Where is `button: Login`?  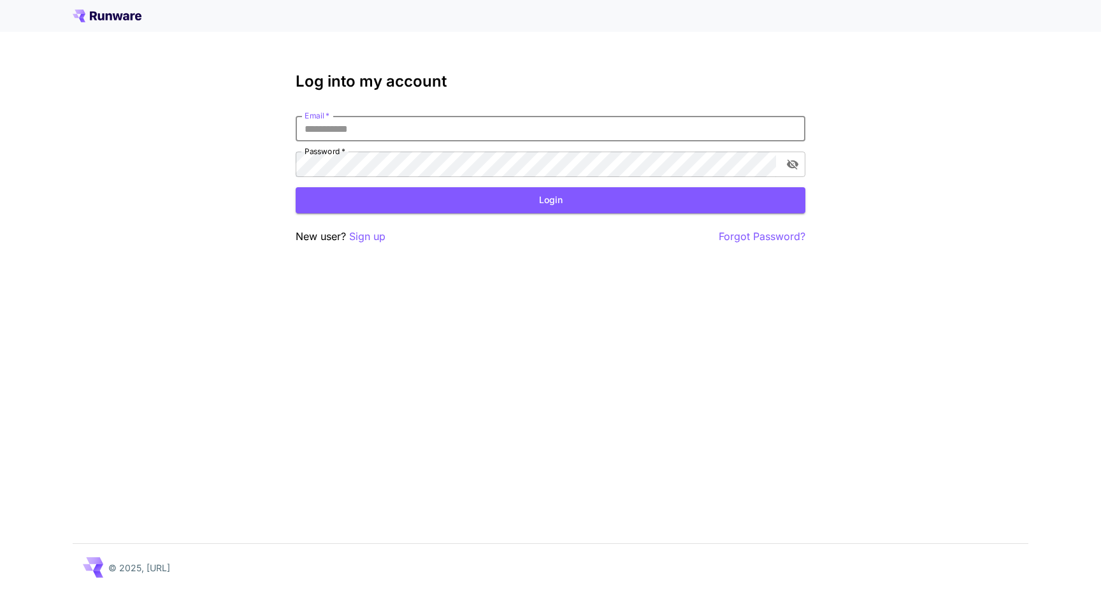 button: Login is located at coordinates (551, 200).